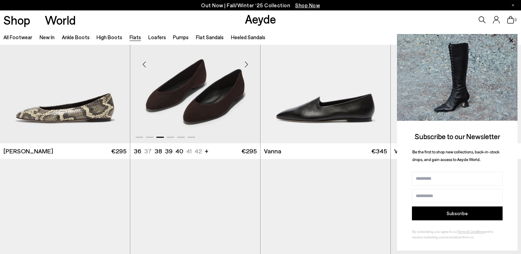  Describe the element at coordinates (471, 232) in the screenshot. I see `a: Terms & Conditions` at that location.